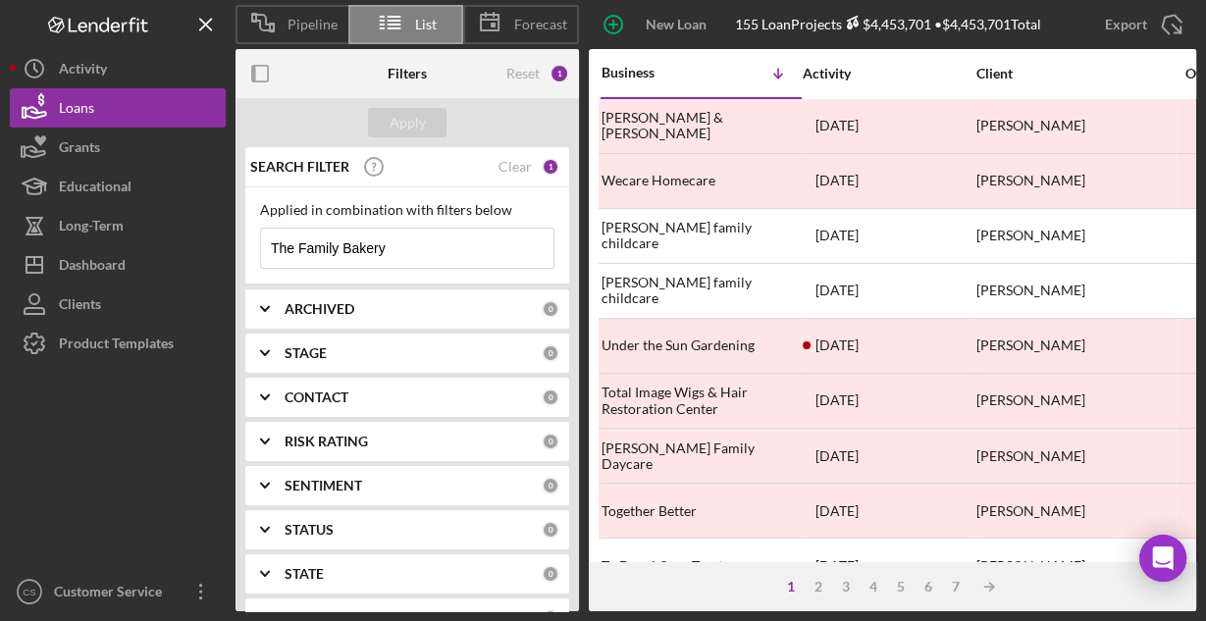 The width and height of the screenshot is (1206, 621). What do you see at coordinates (407, 123) in the screenshot?
I see `button: Apply` at bounding box center [407, 123].